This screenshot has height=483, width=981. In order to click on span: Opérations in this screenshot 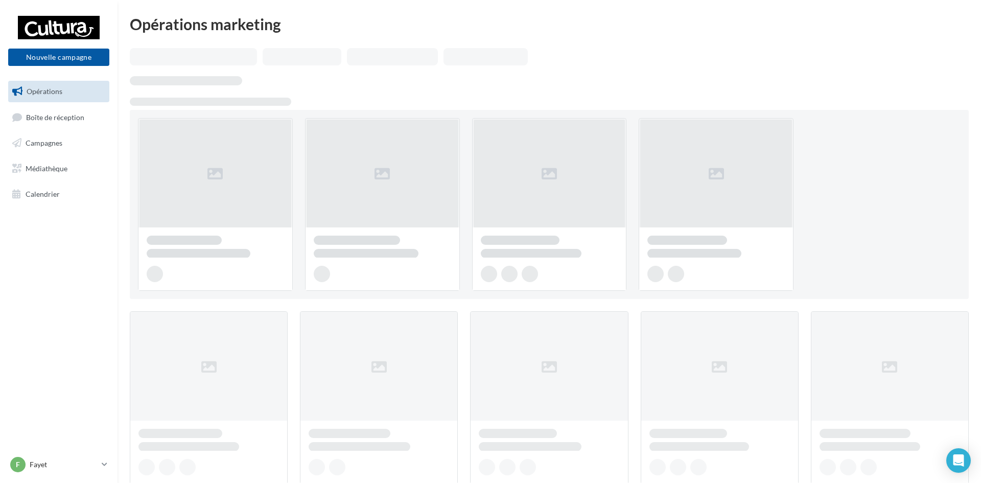, I will do `click(44, 91)`.